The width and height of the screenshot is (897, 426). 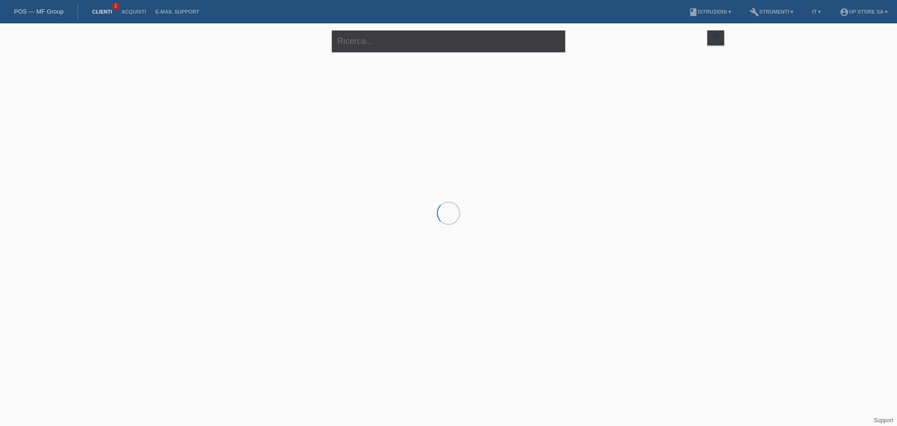 I want to click on a: IT ▾, so click(x=816, y=12).